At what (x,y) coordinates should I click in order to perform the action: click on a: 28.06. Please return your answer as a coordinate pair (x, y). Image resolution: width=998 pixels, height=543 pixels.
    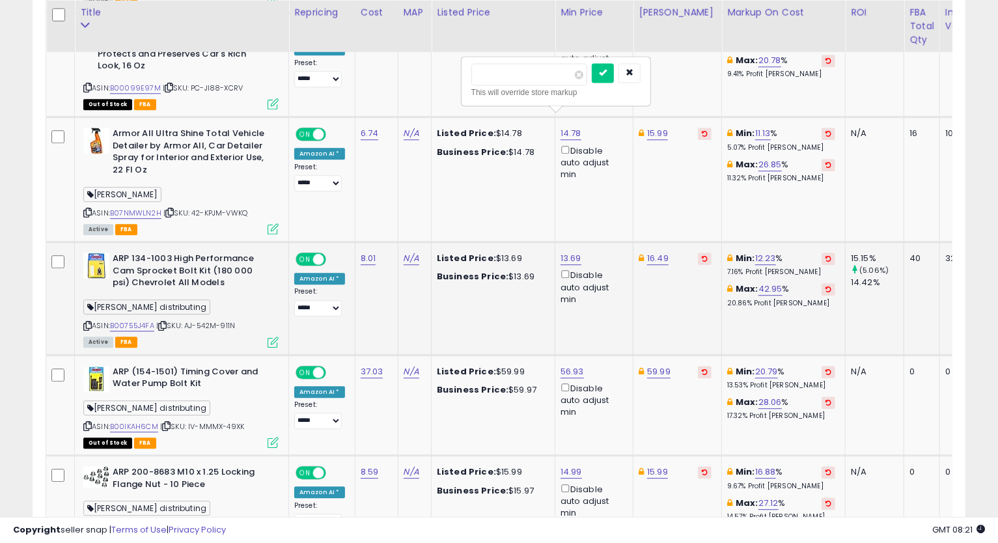
    Looking at the image, I should click on (770, 402).